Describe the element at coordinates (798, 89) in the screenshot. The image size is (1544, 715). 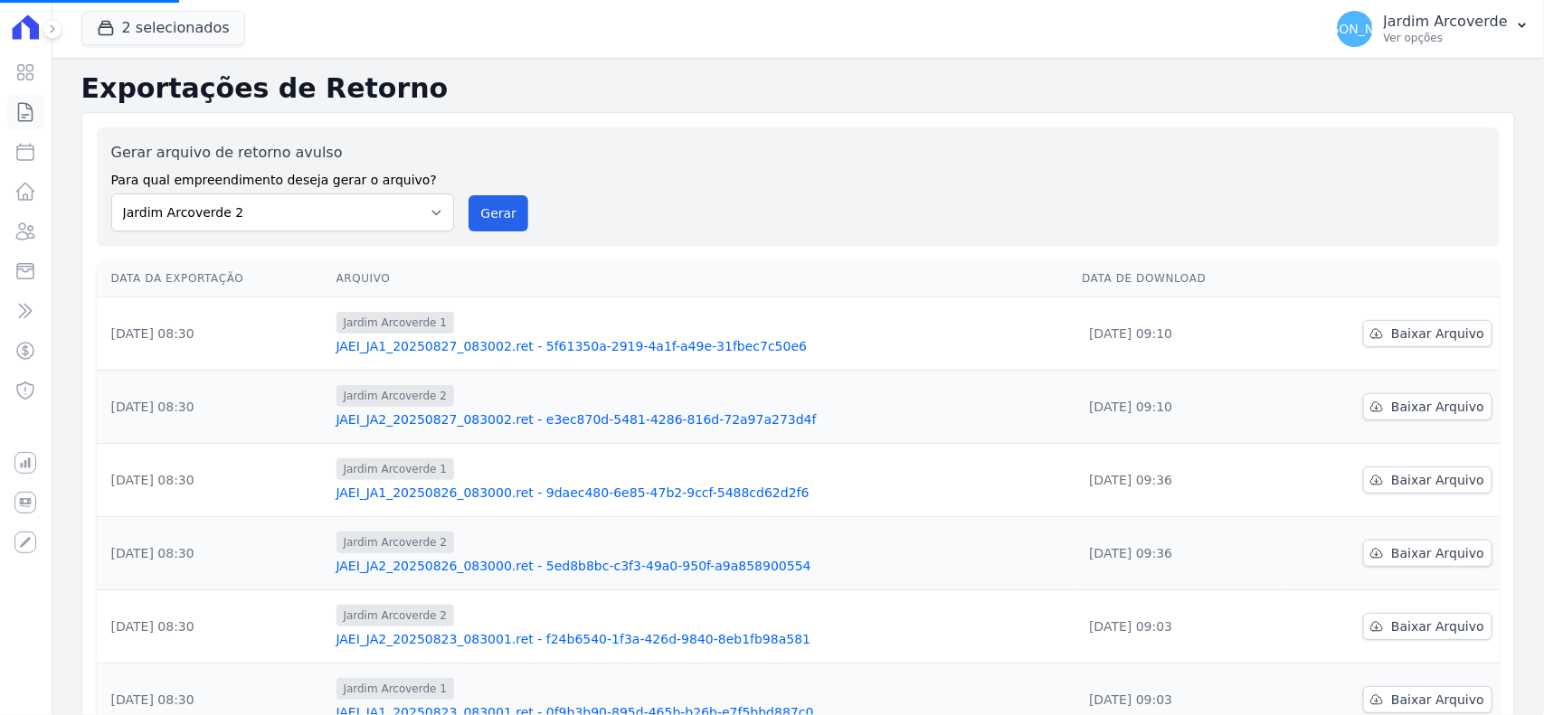
I see `h2: Exportações de Retorno` at that location.